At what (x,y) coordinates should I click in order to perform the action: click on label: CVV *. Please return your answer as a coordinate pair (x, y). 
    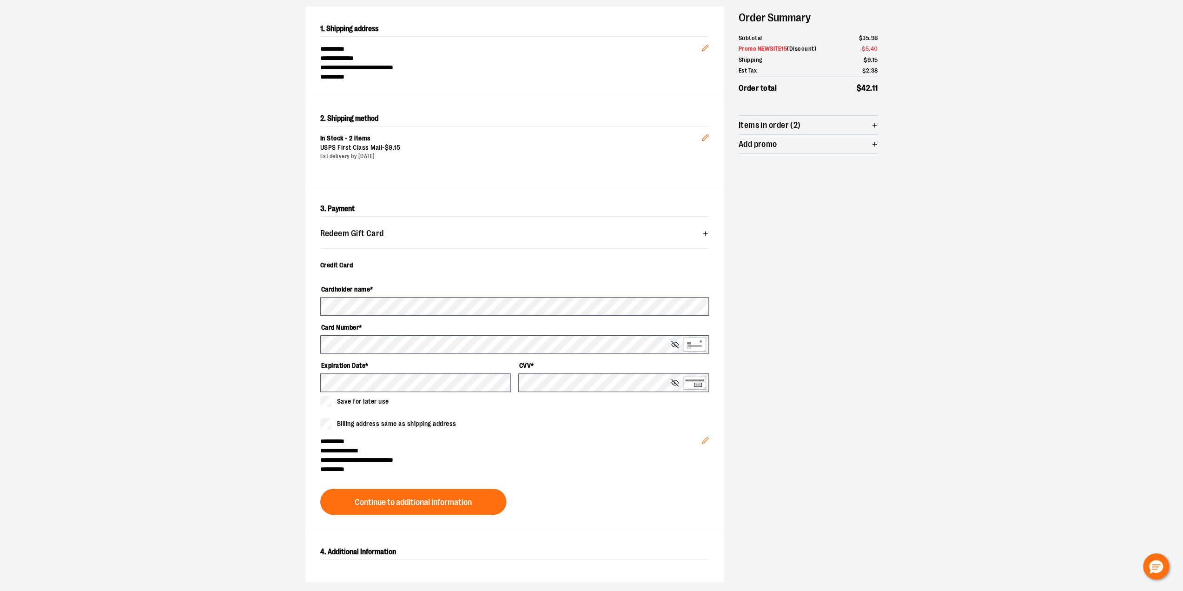
    Looking at the image, I should click on (614, 365).